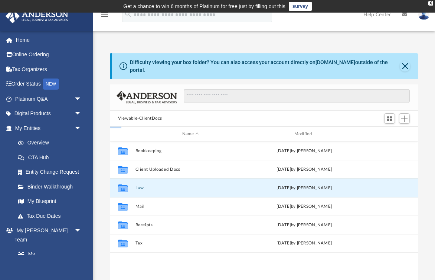 Image resolution: width=435 pixels, height=280 pixels. I want to click on a: survey, so click(300, 6).